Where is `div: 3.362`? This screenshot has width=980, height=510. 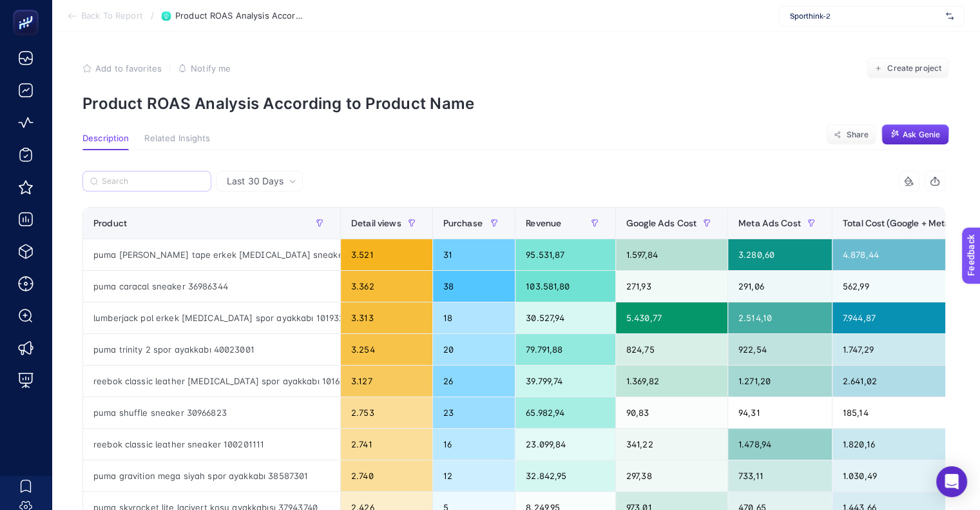
div: 3.362 is located at coordinates (386, 286).